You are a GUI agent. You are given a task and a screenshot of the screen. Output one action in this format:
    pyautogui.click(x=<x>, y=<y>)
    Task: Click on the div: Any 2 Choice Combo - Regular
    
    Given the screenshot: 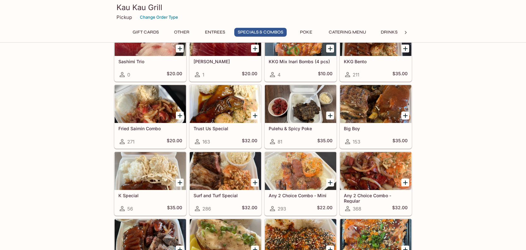 What is the action you would take?
    pyautogui.click(x=376, y=171)
    